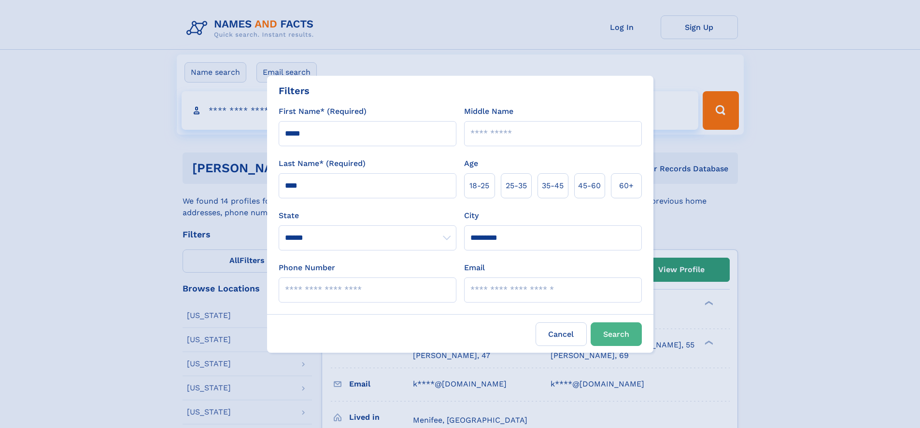 The width and height of the screenshot is (920, 428). I want to click on label: Email, so click(474, 268).